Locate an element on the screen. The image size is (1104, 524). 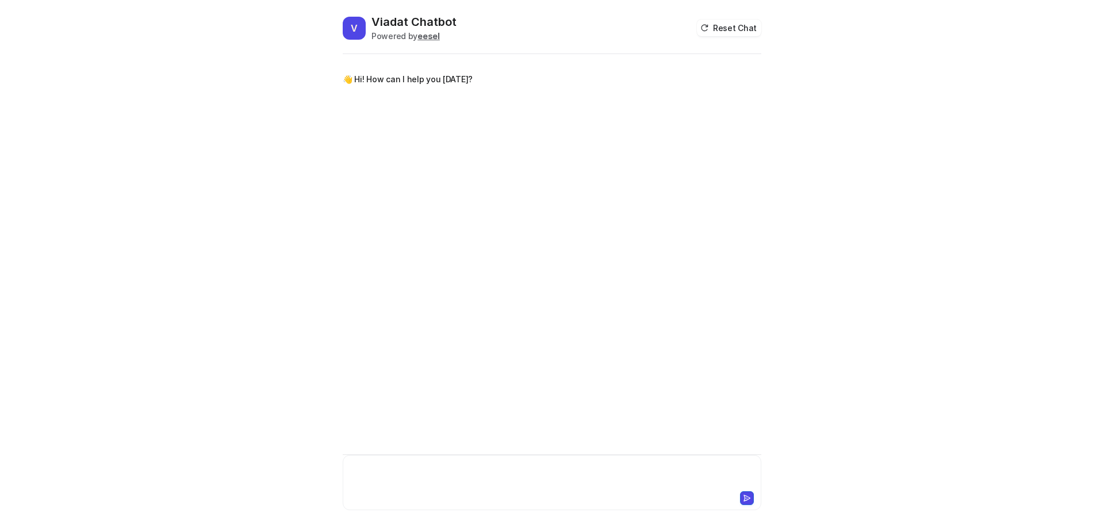
button: Reset Chat is located at coordinates (729, 28).